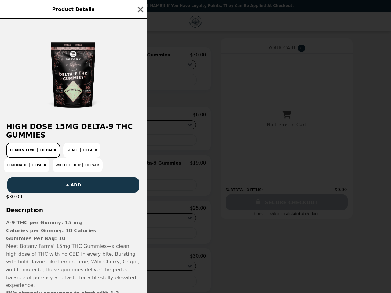 Image resolution: width=391 pixels, height=293 pixels. What do you see at coordinates (73, 9) in the screenshot?
I see `span: Product Details` at bounding box center [73, 9].